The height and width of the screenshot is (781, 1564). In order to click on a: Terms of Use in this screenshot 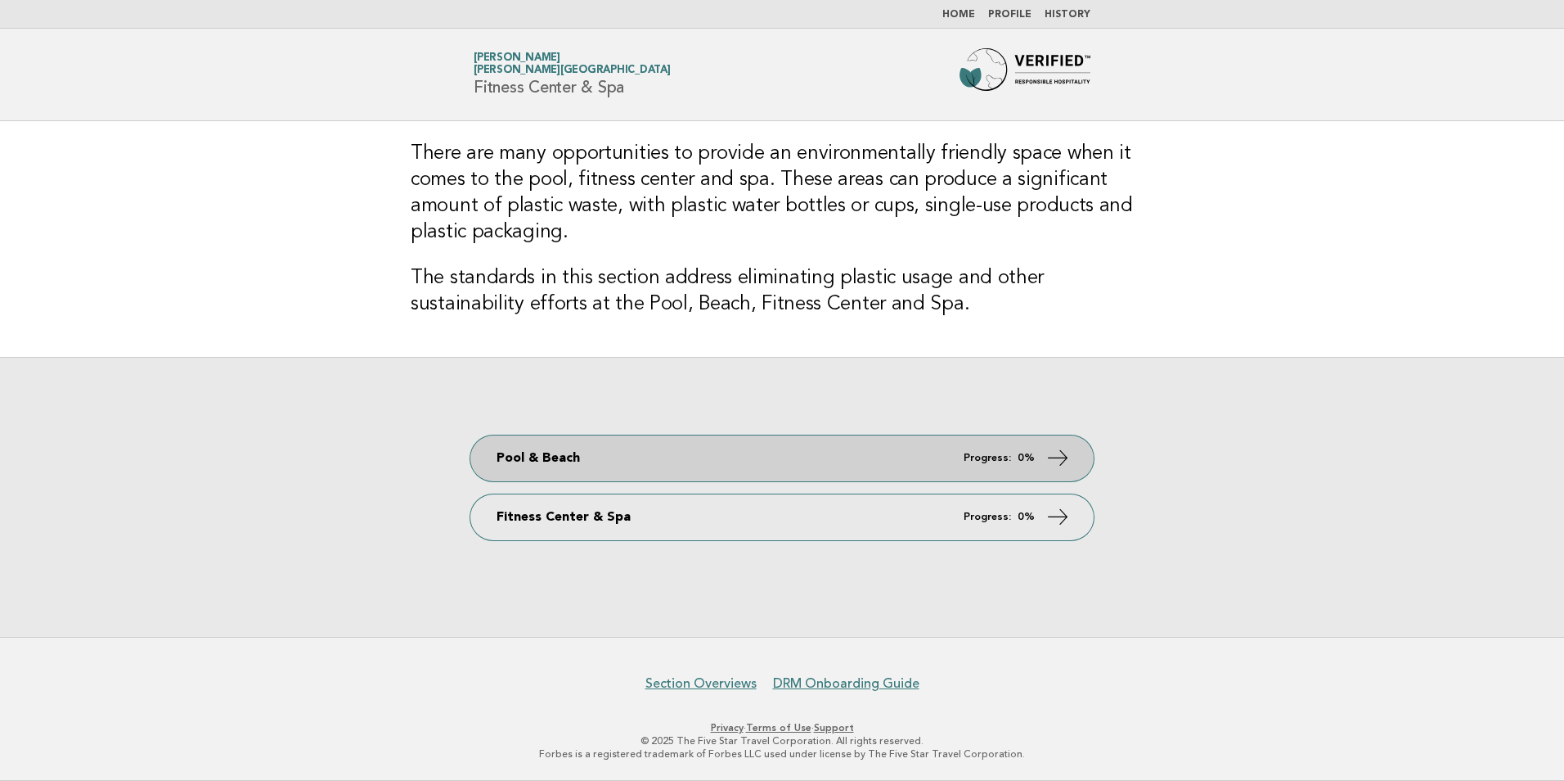, I will do `click(779, 727)`.